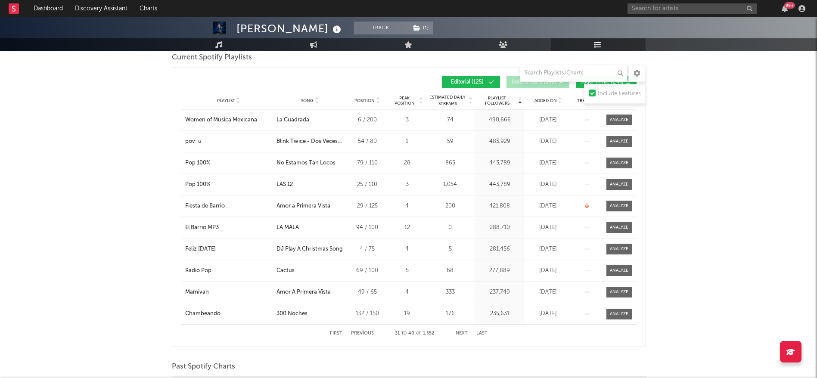 The height and width of the screenshot is (378, 817). Describe the element at coordinates (367, 206) in the screenshot. I see `div: 29 / 125` at that location.